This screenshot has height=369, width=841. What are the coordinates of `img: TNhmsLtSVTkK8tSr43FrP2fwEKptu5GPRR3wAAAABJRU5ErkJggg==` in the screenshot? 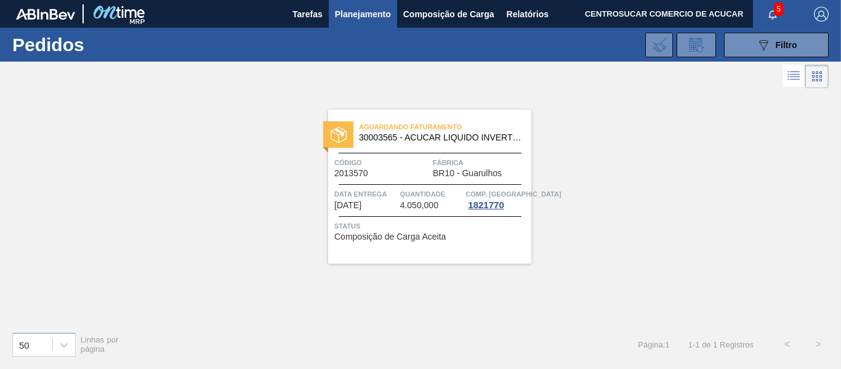 It's located at (46, 14).